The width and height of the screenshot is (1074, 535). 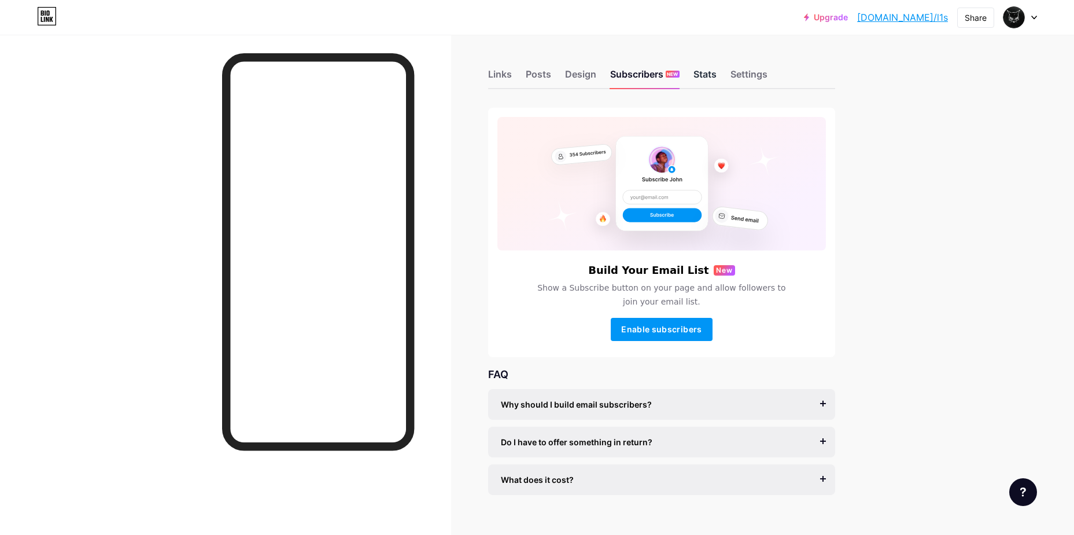 What do you see at coordinates (705, 78) in the screenshot?
I see `div: Stats` at bounding box center [705, 78].